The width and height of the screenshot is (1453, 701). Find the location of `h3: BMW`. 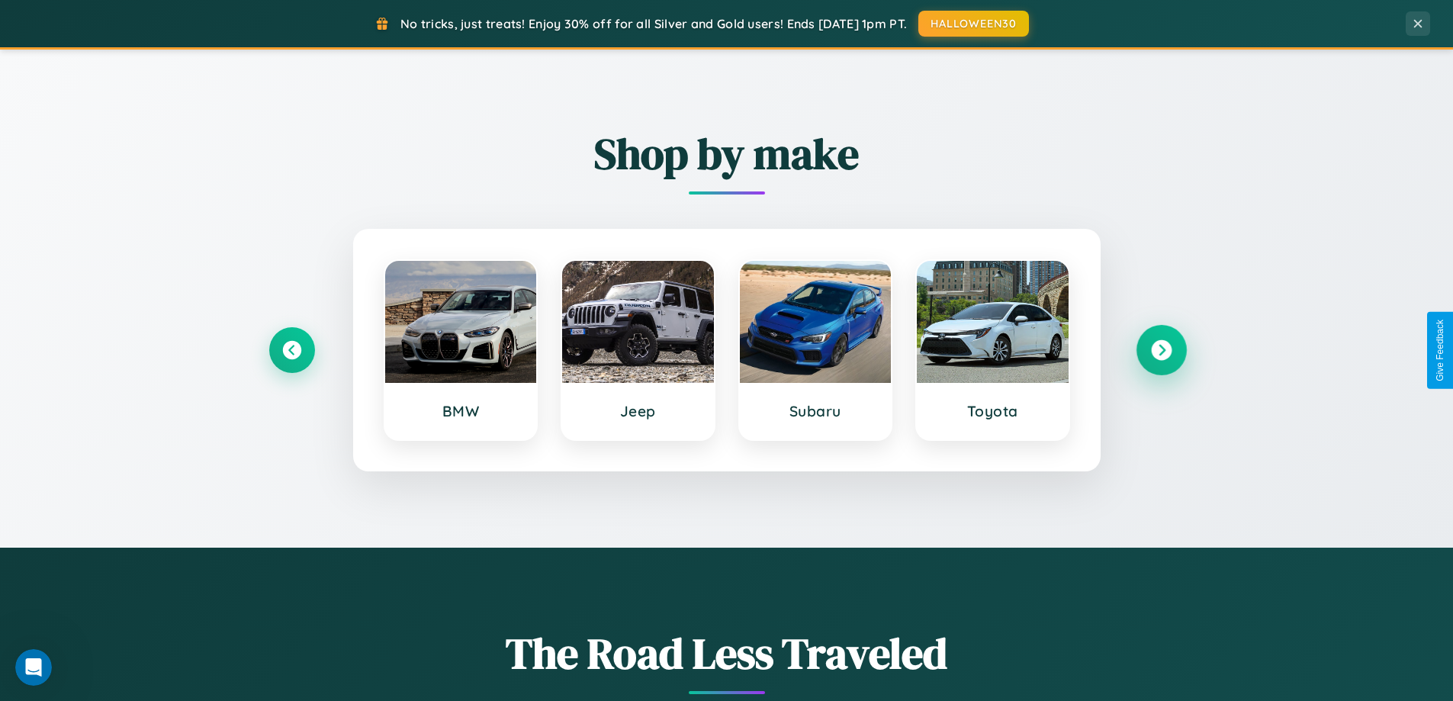

h3: BMW is located at coordinates (461, 411).